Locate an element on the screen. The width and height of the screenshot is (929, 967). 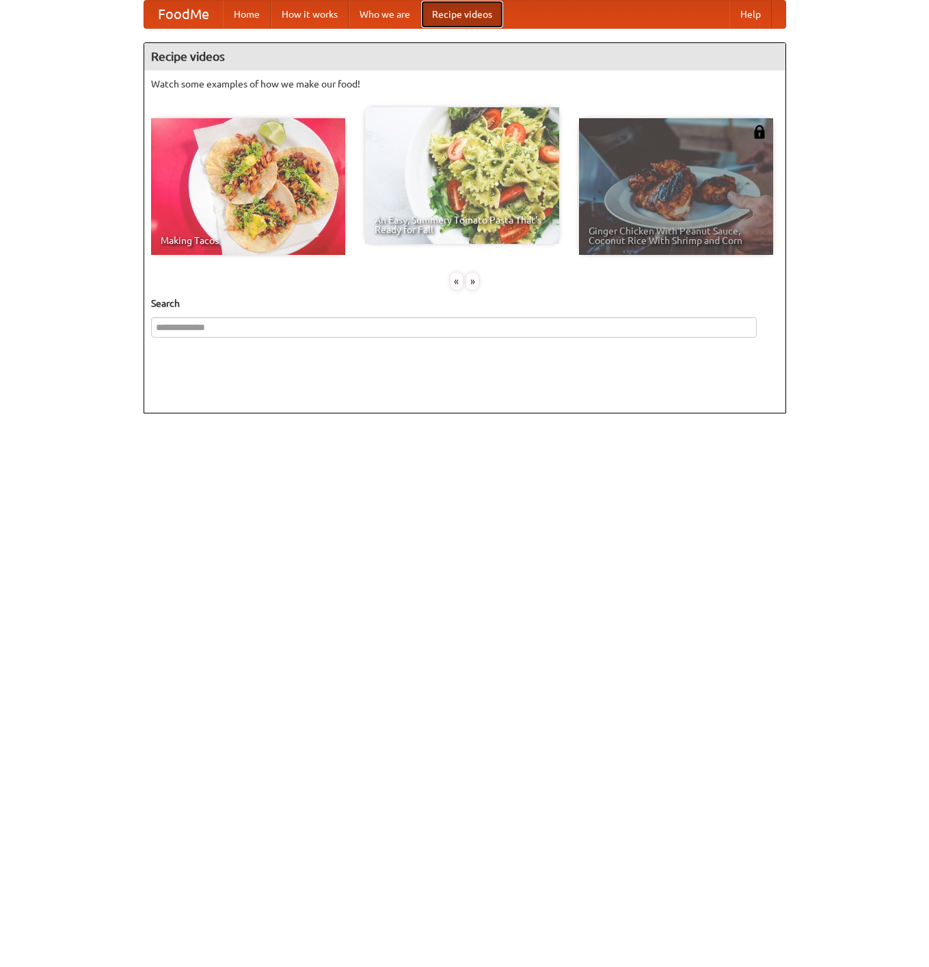
a: Home is located at coordinates (247, 14).